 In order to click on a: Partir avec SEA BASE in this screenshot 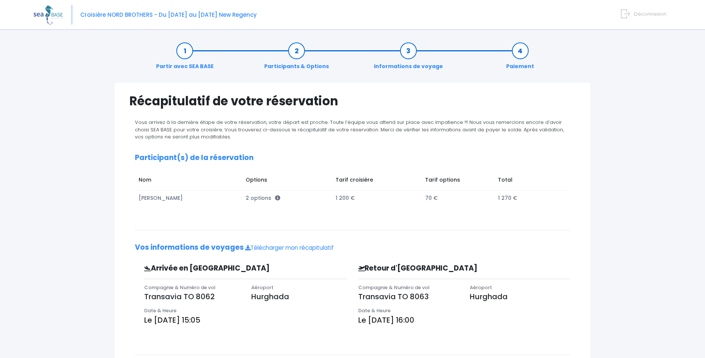, I will do `click(185, 58)`.